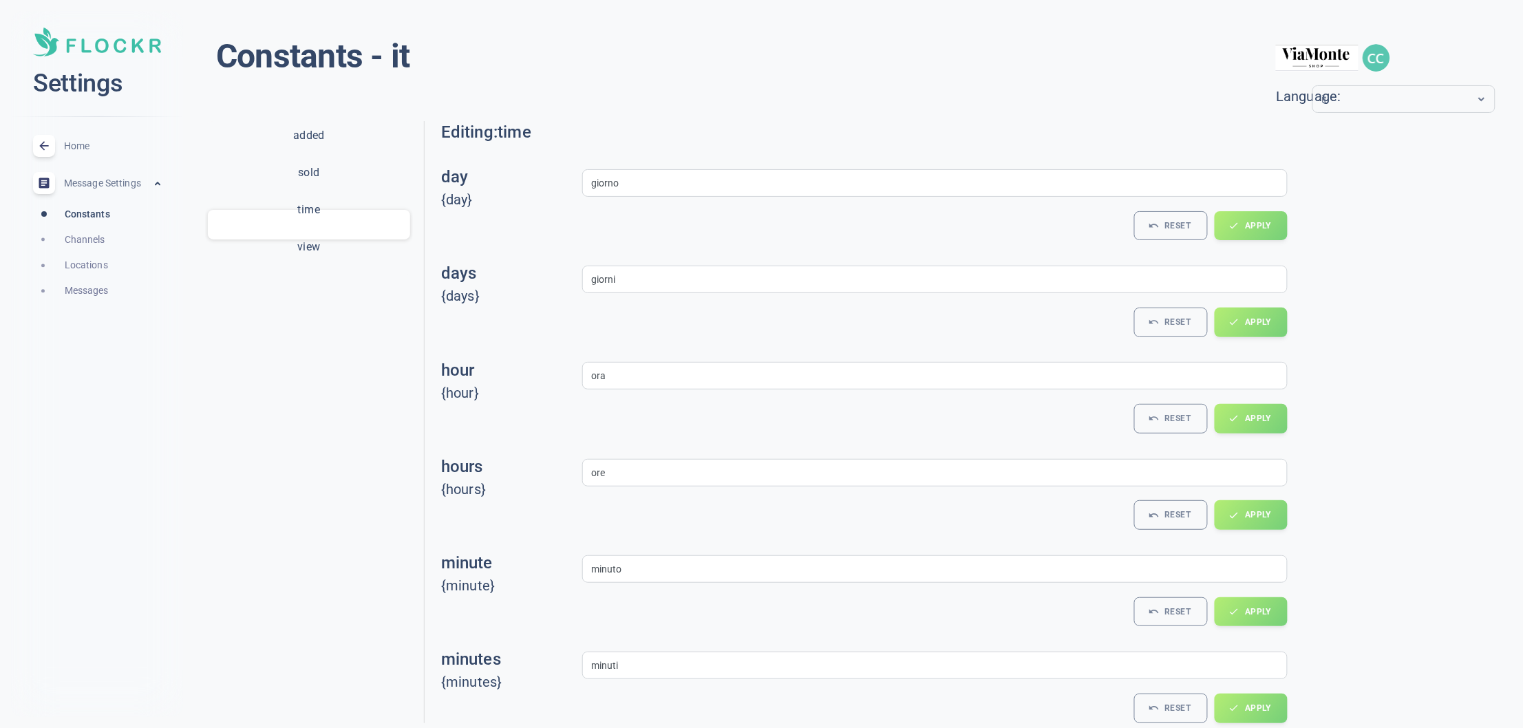 Image resolution: width=1523 pixels, height=728 pixels. What do you see at coordinates (511, 467) in the screenshot?
I see `h4: hours` at bounding box center [511, 467].